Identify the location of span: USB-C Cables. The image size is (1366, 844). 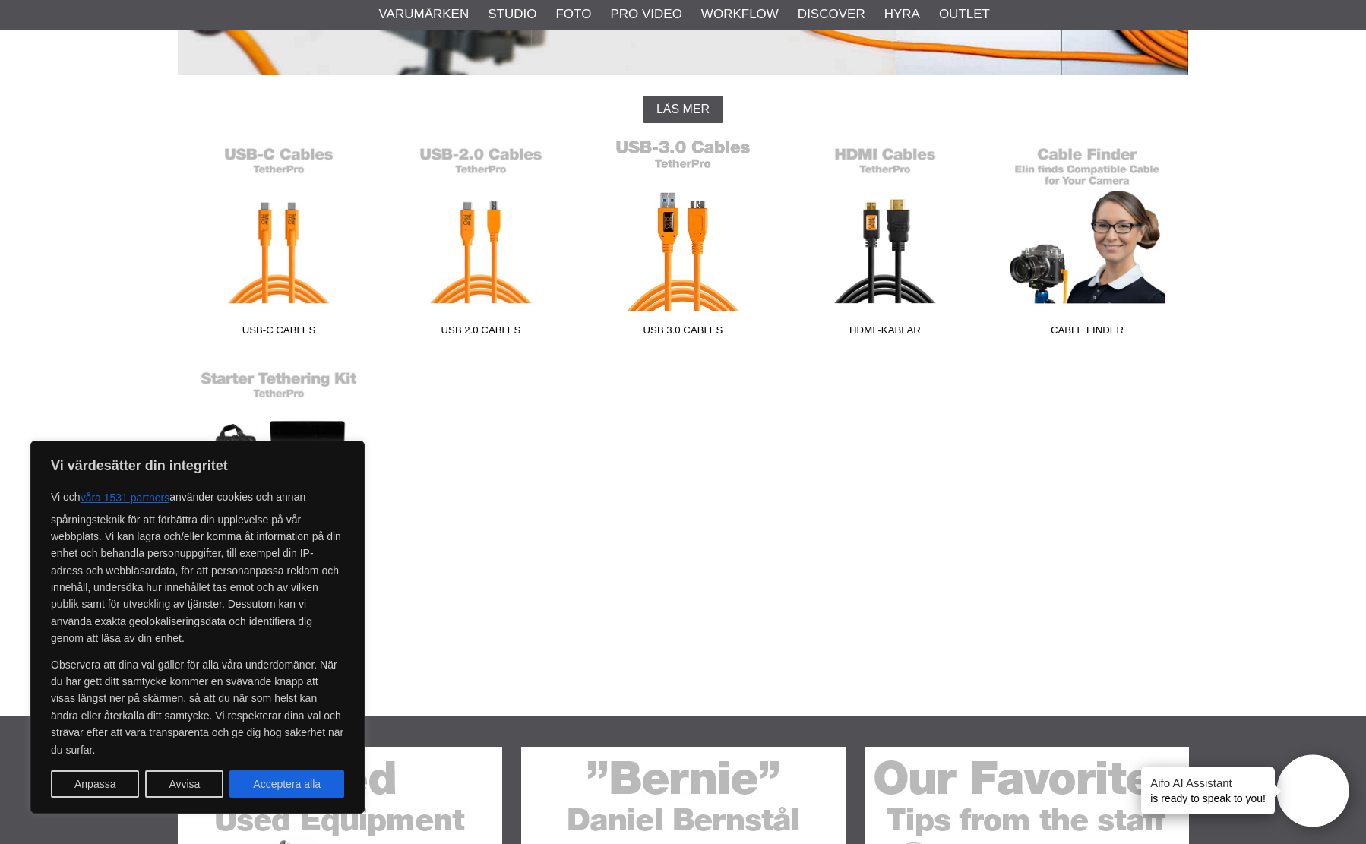
(279, 333).